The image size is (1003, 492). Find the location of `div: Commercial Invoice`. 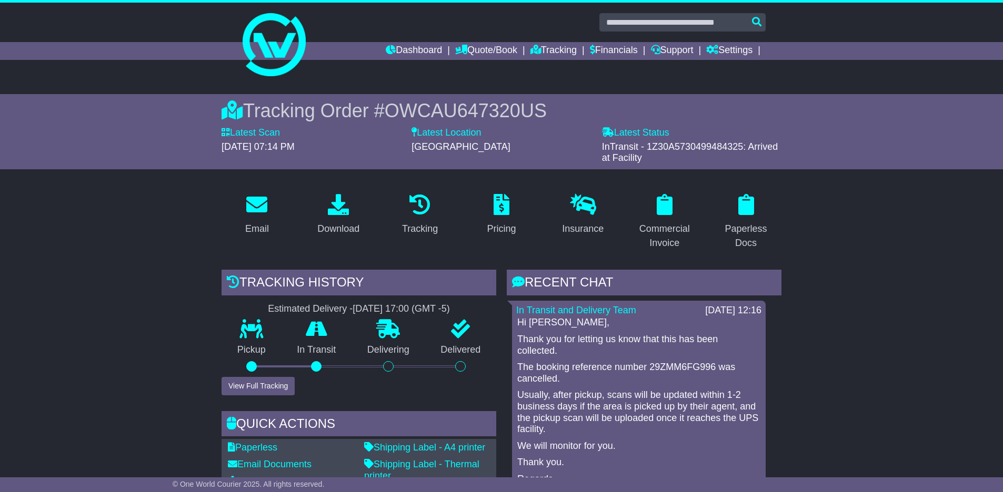

div: Commercial Invoice is located at coordinates (664, 236).